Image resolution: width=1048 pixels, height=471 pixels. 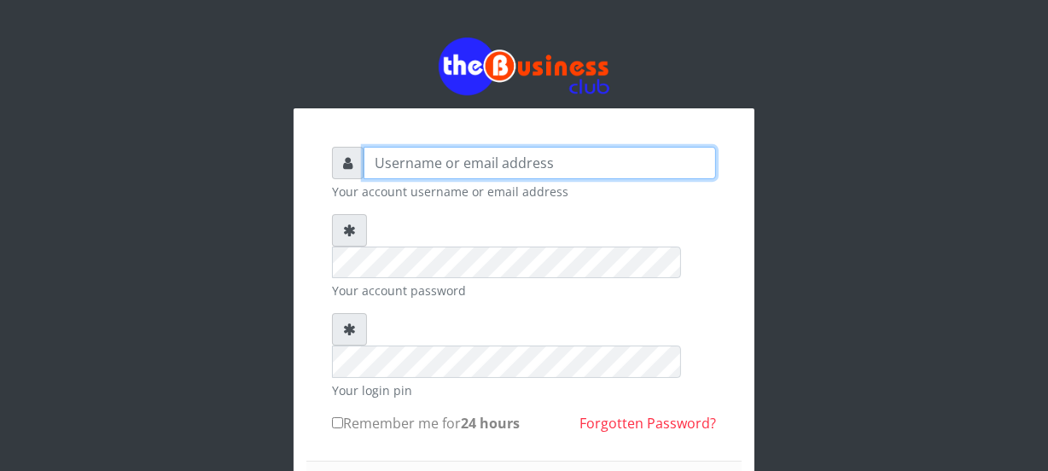 I want to click on small: Your login pin, so click(x=524, y=390).